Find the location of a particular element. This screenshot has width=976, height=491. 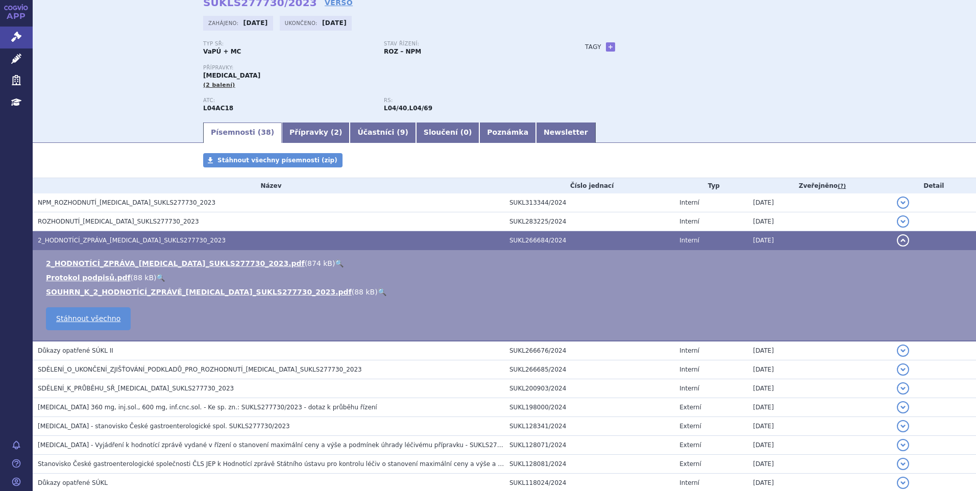

td: SUKL313344/2024 is located at coordinates (589, 203).